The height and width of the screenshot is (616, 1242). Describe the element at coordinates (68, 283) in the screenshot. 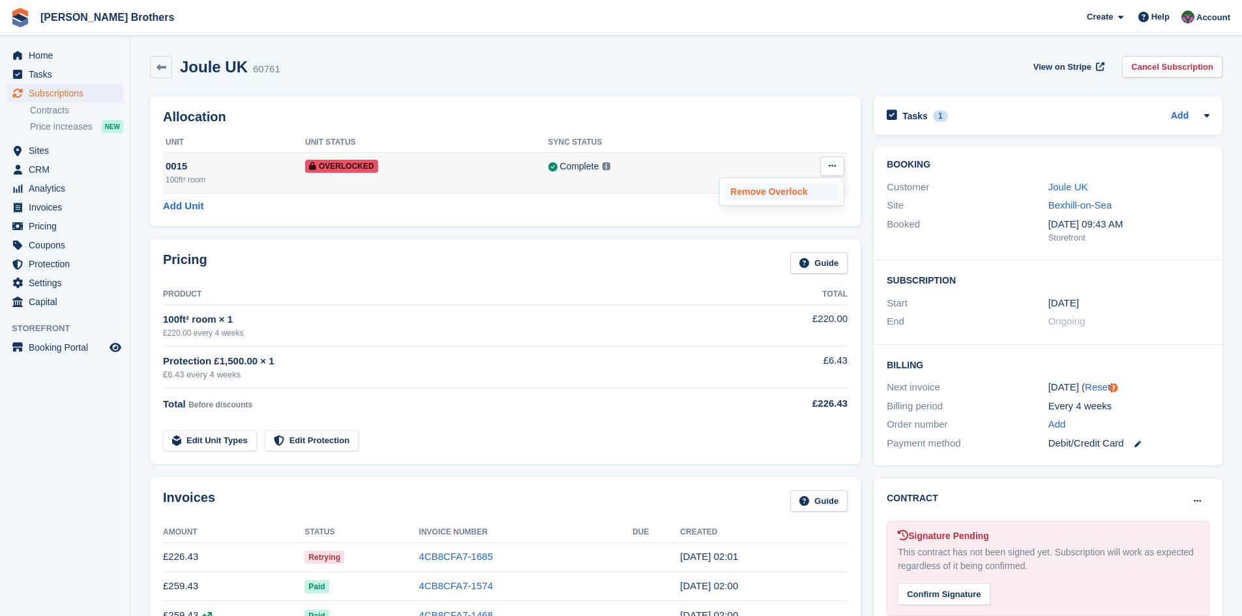

I see `span: Settings` at that location.